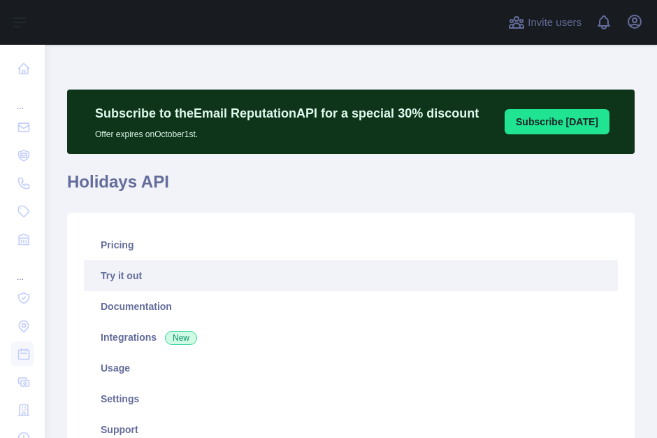 This screenshot has width=657, height=438. Describe the element at coordinates (554, 22) in the screenshot. I see `span: Invite users` at that location.